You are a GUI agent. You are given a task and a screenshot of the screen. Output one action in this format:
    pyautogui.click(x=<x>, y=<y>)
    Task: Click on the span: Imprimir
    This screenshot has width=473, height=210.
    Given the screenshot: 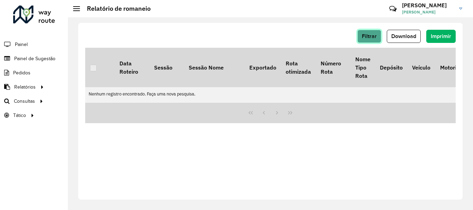 What is the action you would take?
    pyautogui.click(x=440, y=36)
    